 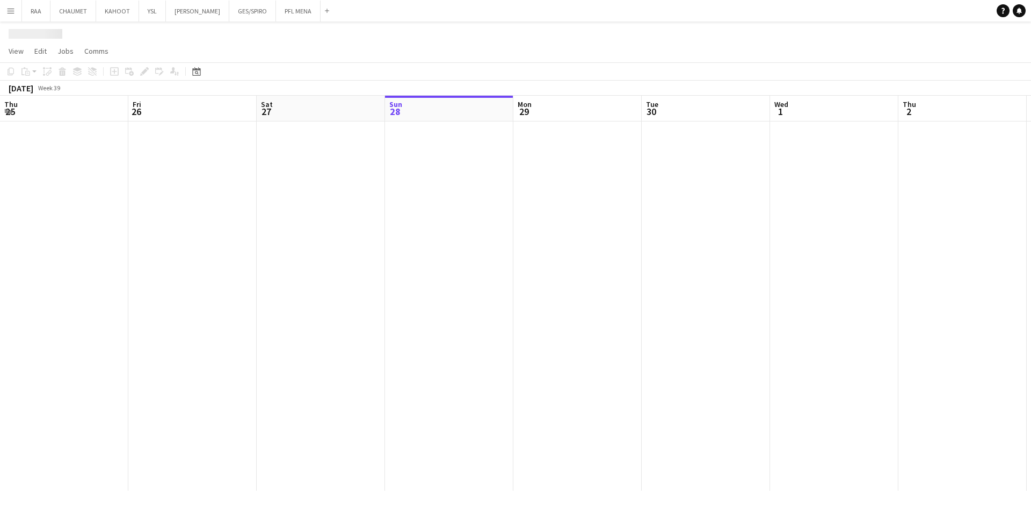 What do you see at coordinates (16, 51) in the screenshot?
I see `span: View` at bounding box center [16, 51].